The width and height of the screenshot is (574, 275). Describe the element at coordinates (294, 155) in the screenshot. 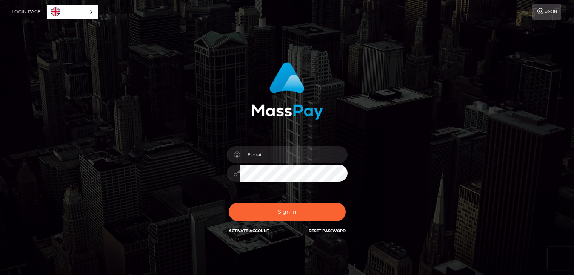

I see `input: E-mail...` at that location.